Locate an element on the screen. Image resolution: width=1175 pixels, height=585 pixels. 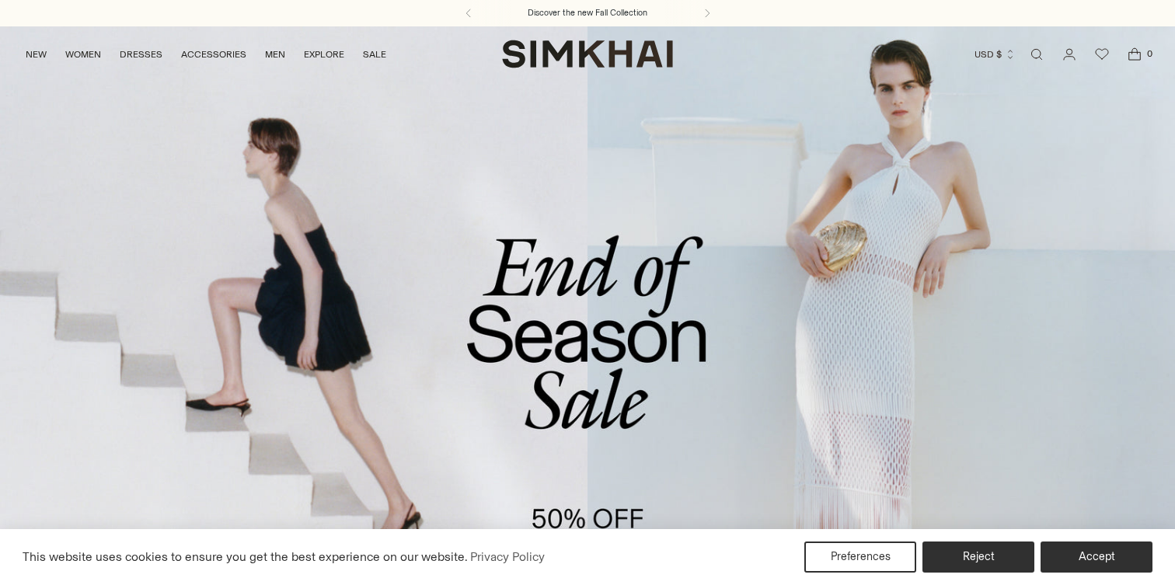
span: 0 is located at coordinates (1150, 54).